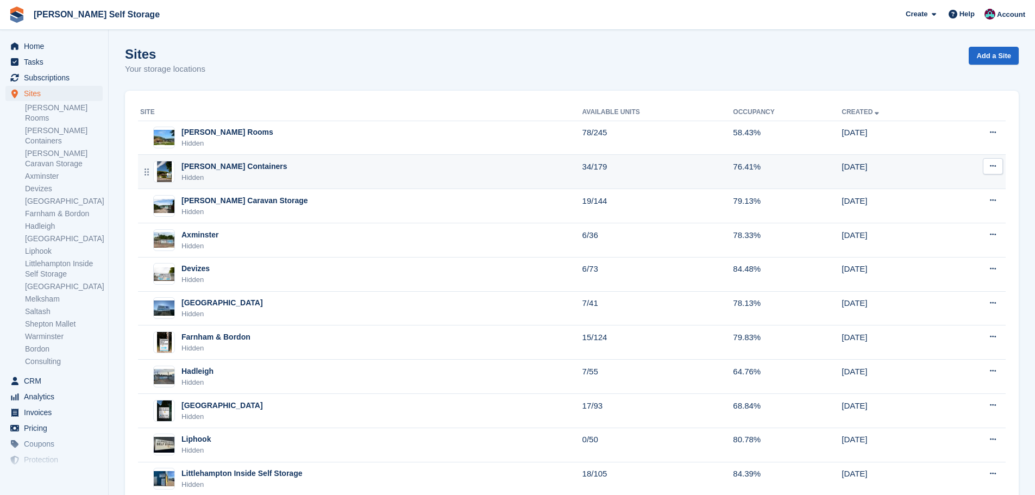  What do you see at coordinates (658, 137) in the screenshot?
I see `td: 78/245` at bounding box center [658, 137].